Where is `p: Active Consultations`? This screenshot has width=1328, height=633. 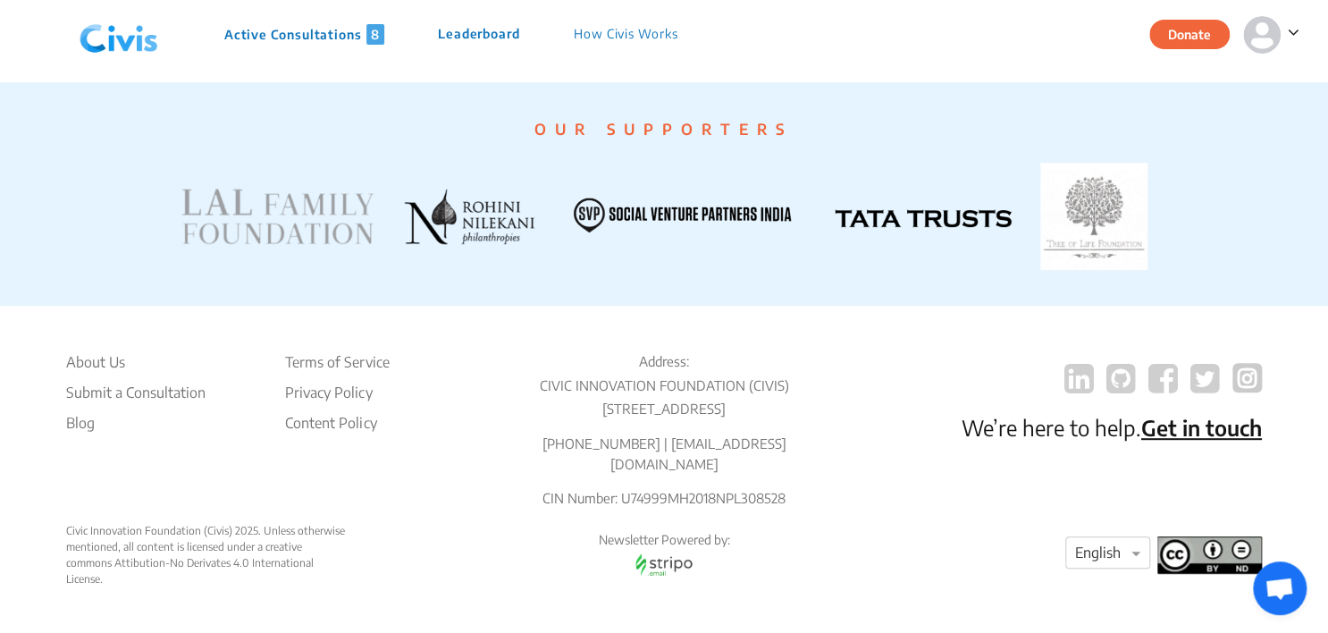
p: Active Consultations is located at coordinates (304, 34).